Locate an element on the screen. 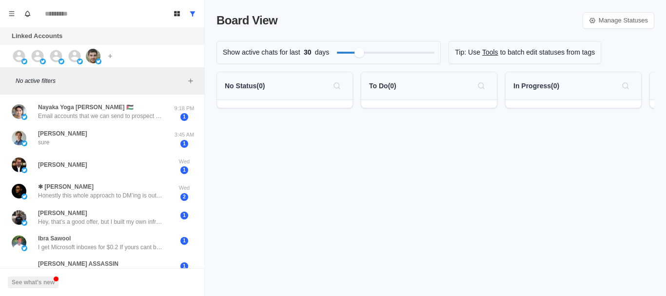  p: days is located at coordinates (322, 52).